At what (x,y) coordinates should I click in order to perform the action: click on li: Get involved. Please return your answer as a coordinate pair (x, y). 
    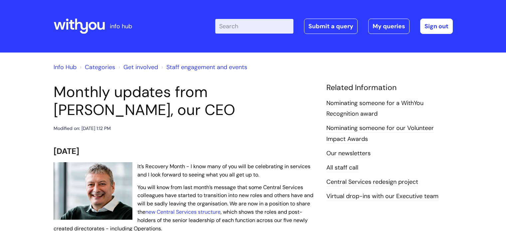
    Looking at the image, I should click on (137, 67).